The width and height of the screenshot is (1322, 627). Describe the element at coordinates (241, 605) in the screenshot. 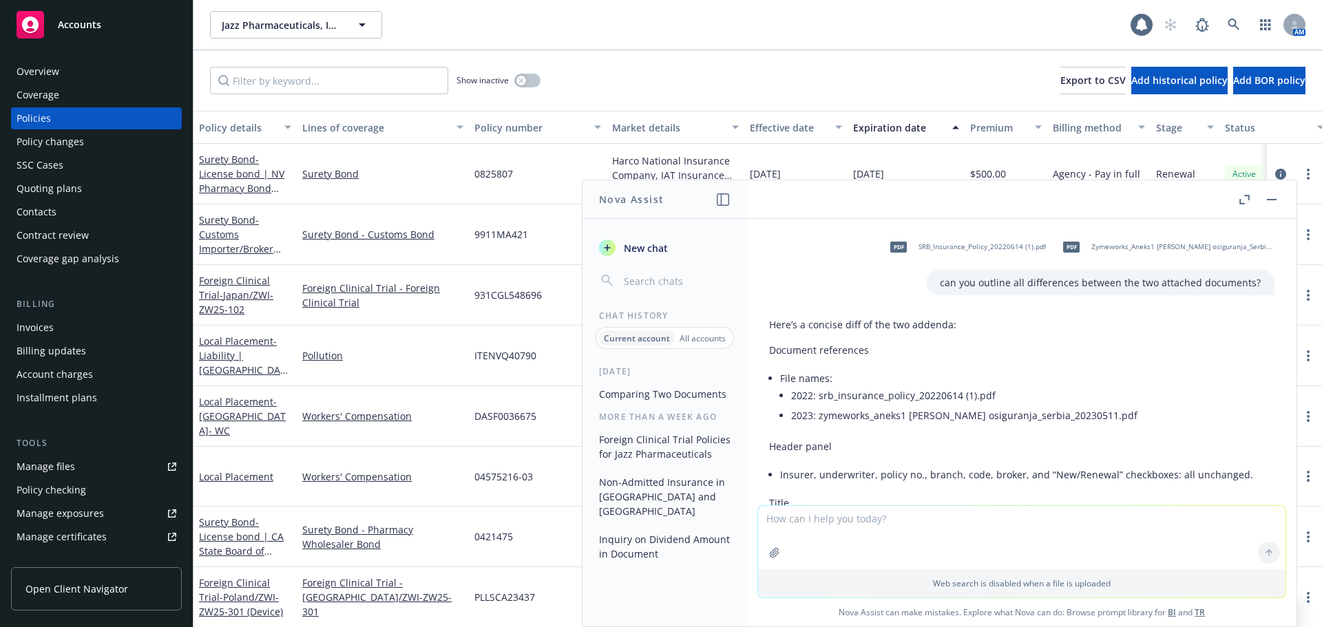

I see `span: - Poland/ZWI-ZW25-301 (Device)` at that location.